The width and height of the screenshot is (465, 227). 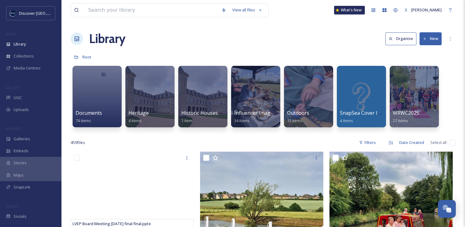 I want to click on img: Untitled%20design%20%282%29.png, so click(x=13, y=13).